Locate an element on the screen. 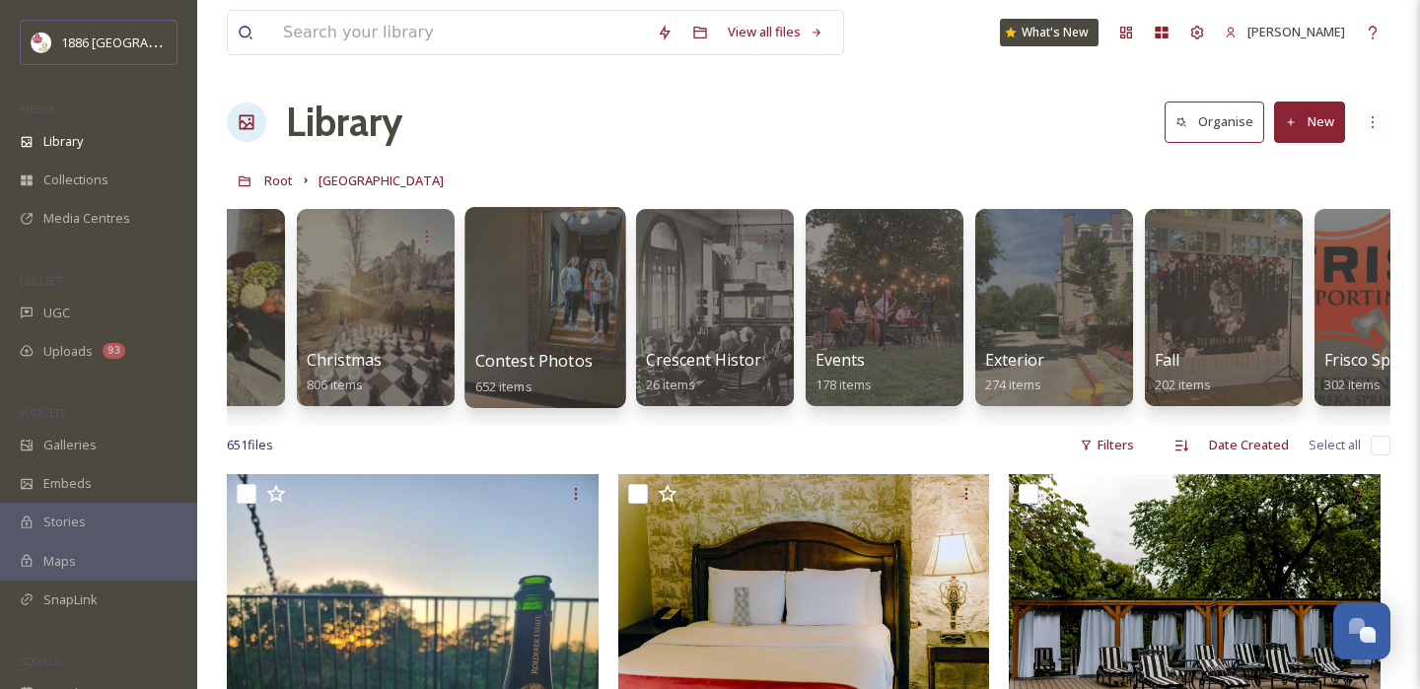 The height and width of the screenshot is (689, 1420). span: 26 items is located at coordinates (671, 385).